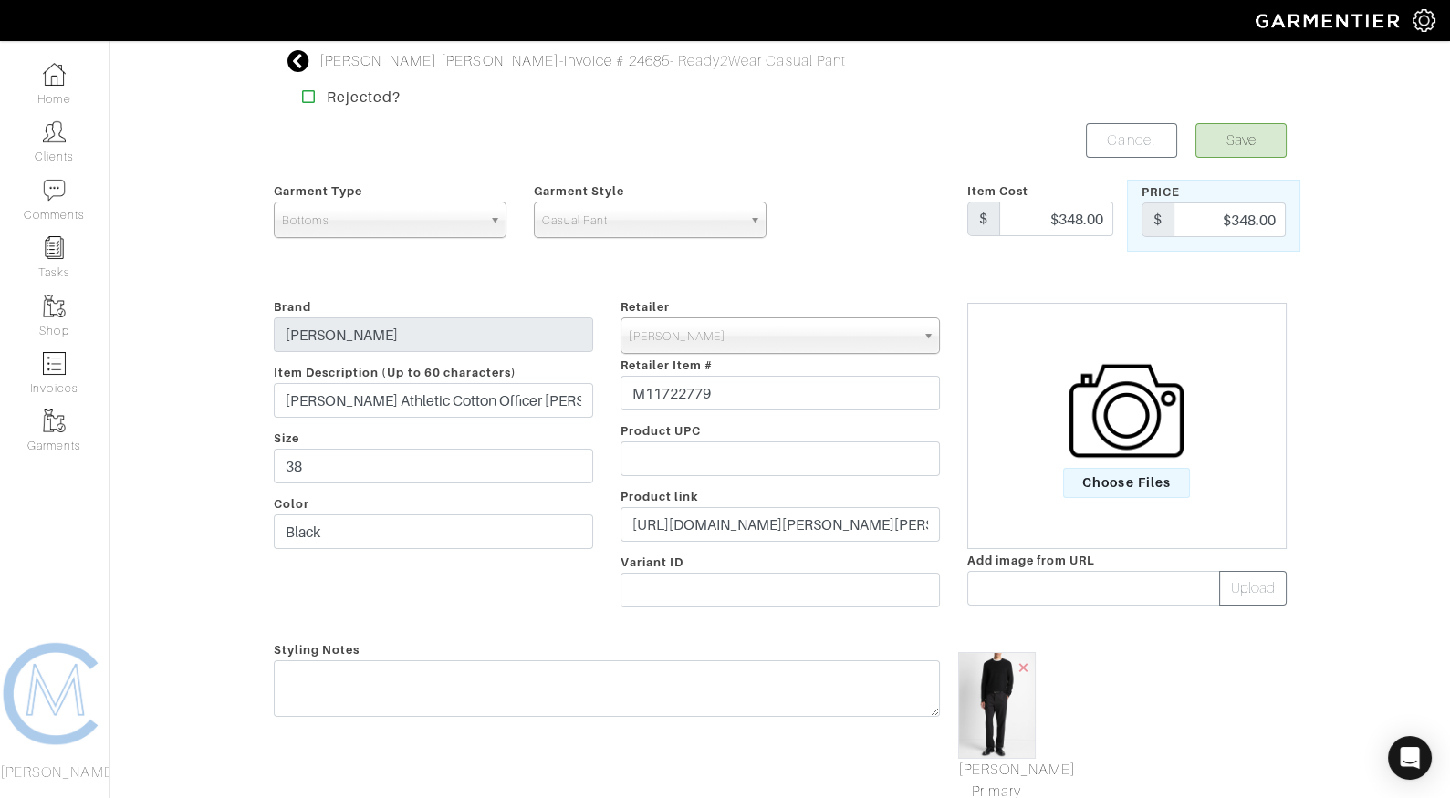 This screenshot has width=1450, height=798. What do you see at coordinates (286, 438) in the screenshot?
I see `span: Size` at bounding box center [286, 438].